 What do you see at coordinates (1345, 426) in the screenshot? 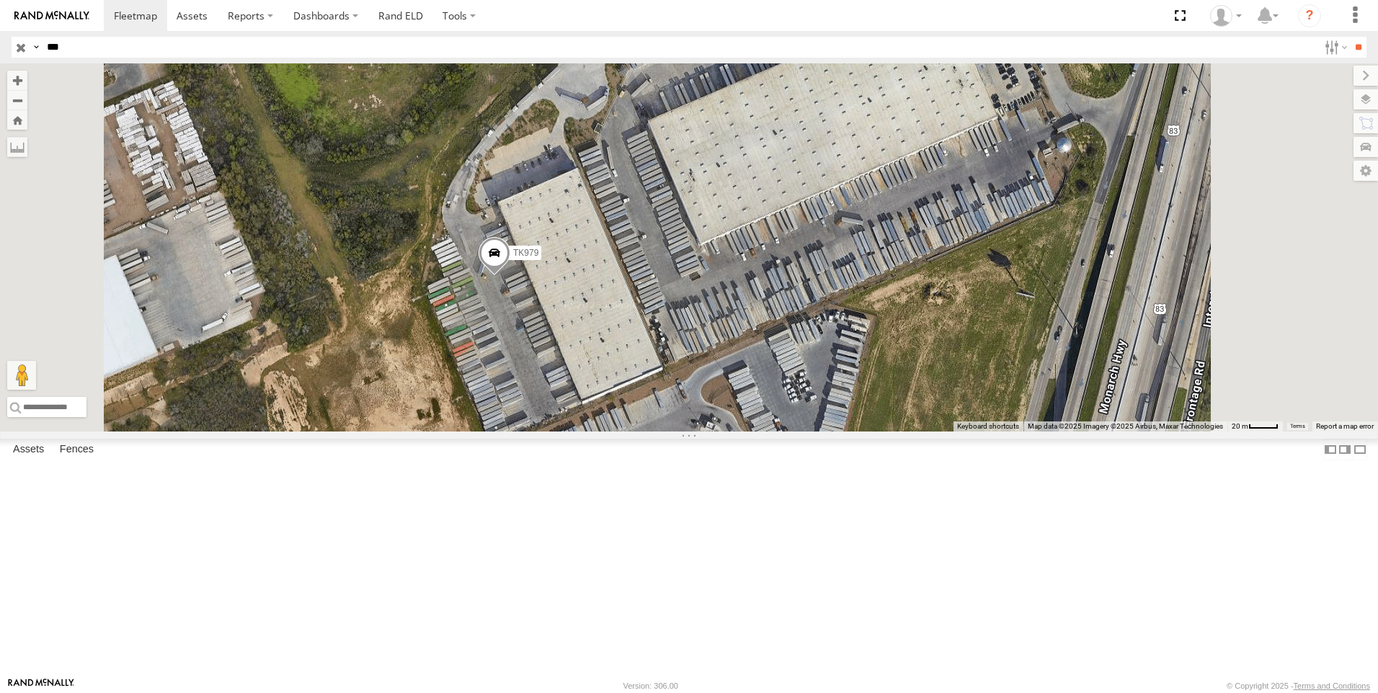
I see `a: Report a map error` at bounding box center [1345, 426].